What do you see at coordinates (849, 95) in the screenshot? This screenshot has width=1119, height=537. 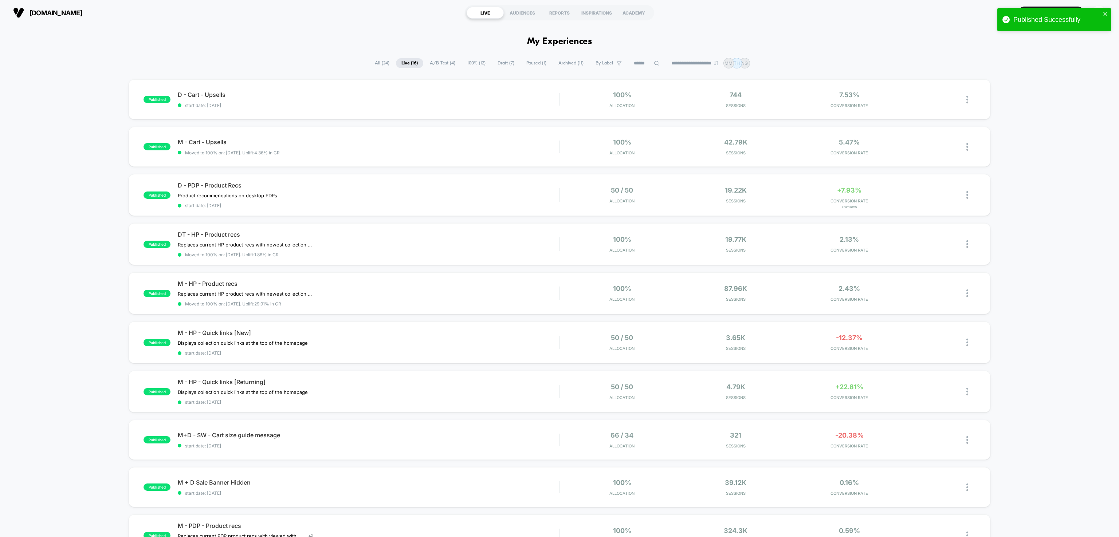 I see `span: 7.53%` at bounding box center [849, 95].